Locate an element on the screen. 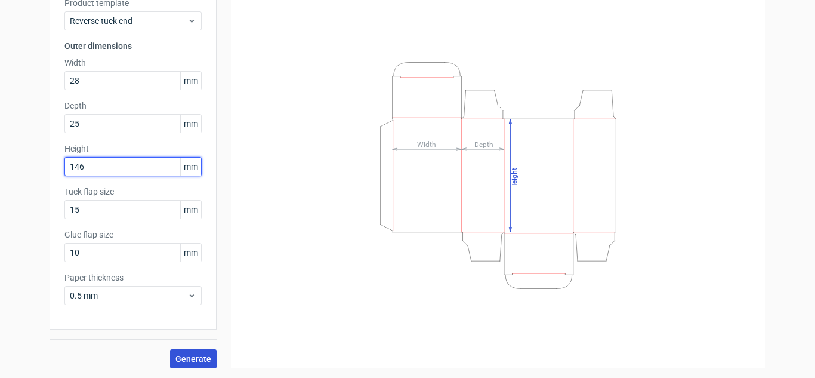 The width and height of the screenshot is (815, 378). label: Depth is located at coordinates (133, 106).